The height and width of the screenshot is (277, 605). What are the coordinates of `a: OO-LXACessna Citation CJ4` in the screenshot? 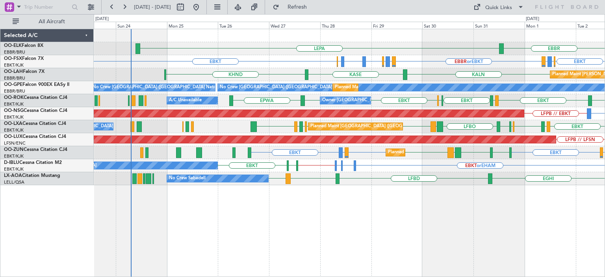 It's located at (35, 124).